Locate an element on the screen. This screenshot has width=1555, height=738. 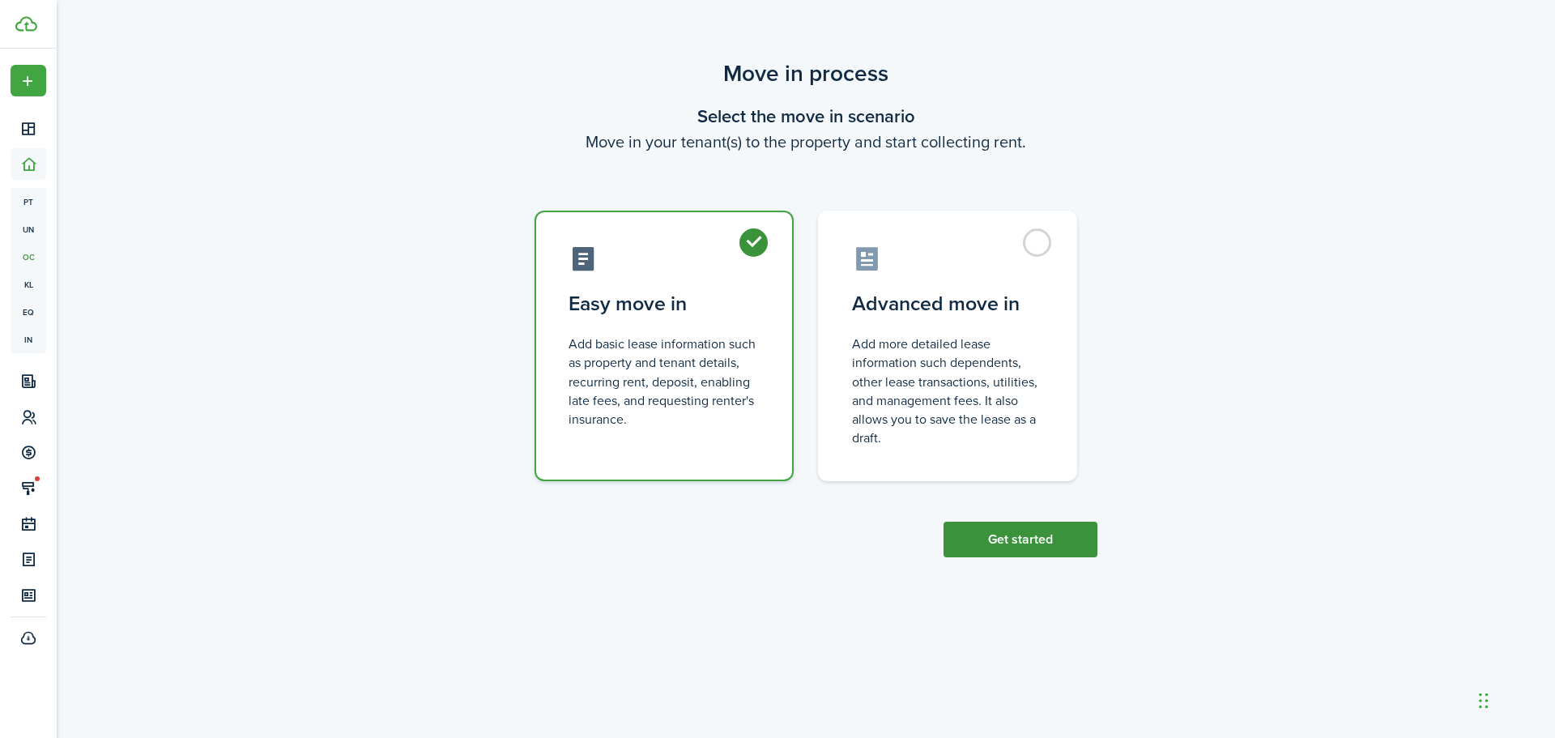
div: Drag is located at coordinates (1484, 701).